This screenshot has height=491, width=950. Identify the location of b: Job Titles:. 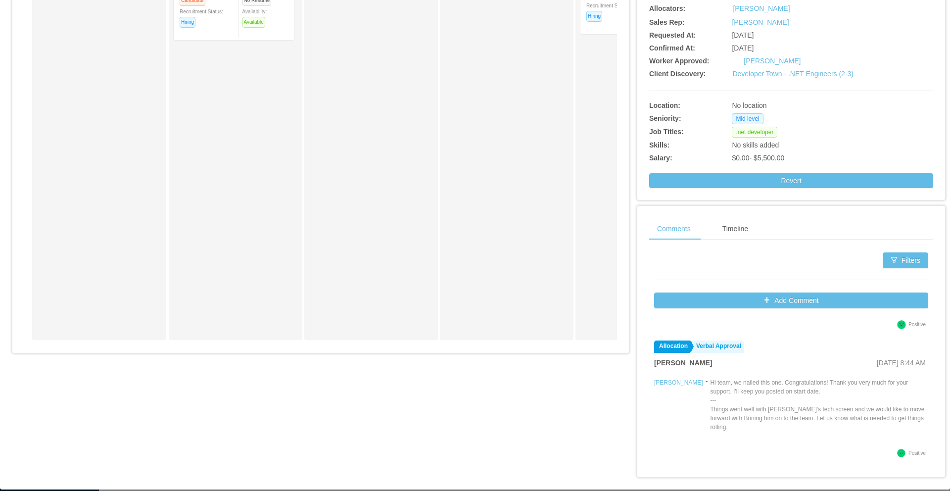
(666, 132).